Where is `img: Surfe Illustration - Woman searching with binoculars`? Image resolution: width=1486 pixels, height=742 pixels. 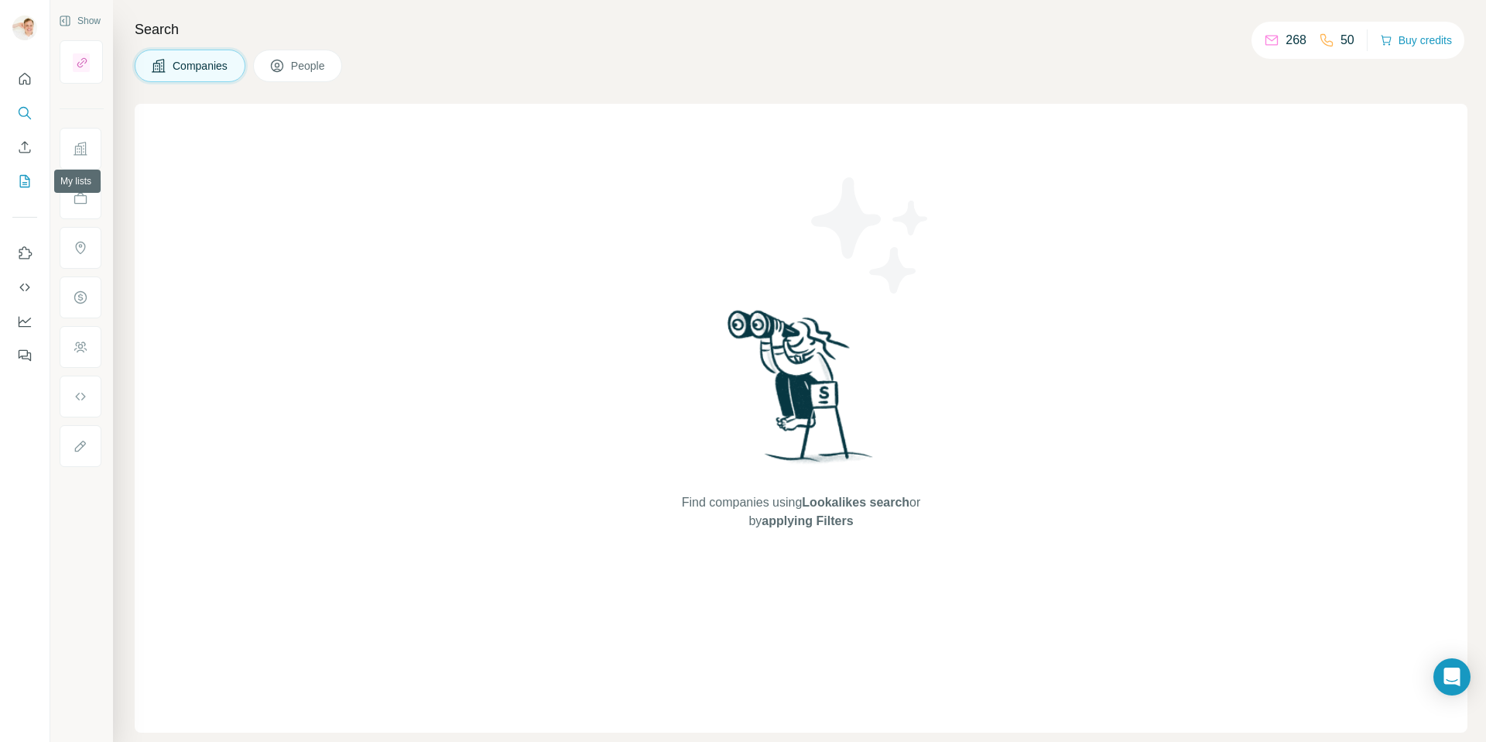
img: Surfe Illustration - Woman searching with binoculars is located at coordinates (801, 392).